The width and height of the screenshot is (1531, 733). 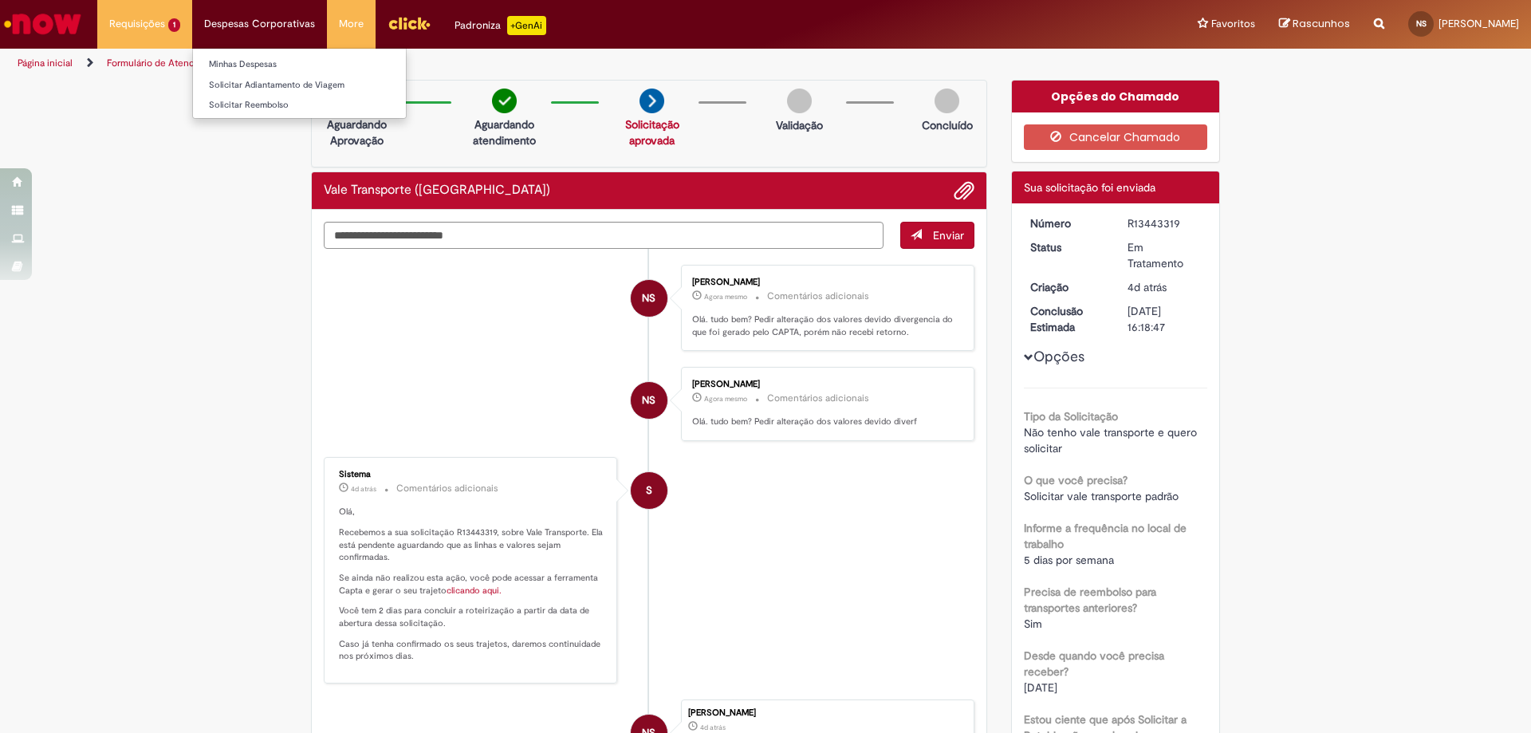 What do you see at coordinates (526, 26) in the screenshot?
I see `p: +GenAi` at bounding box center [526, 26].